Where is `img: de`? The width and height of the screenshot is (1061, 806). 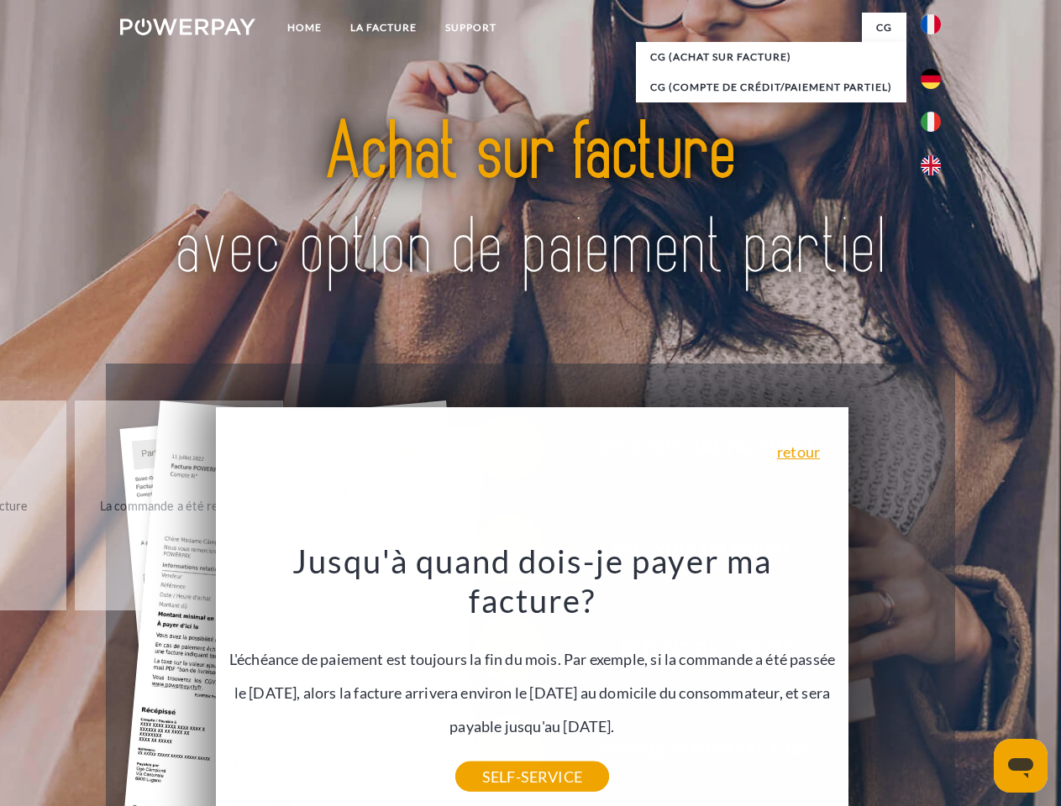 img: de is located at coordinates (930, 79).